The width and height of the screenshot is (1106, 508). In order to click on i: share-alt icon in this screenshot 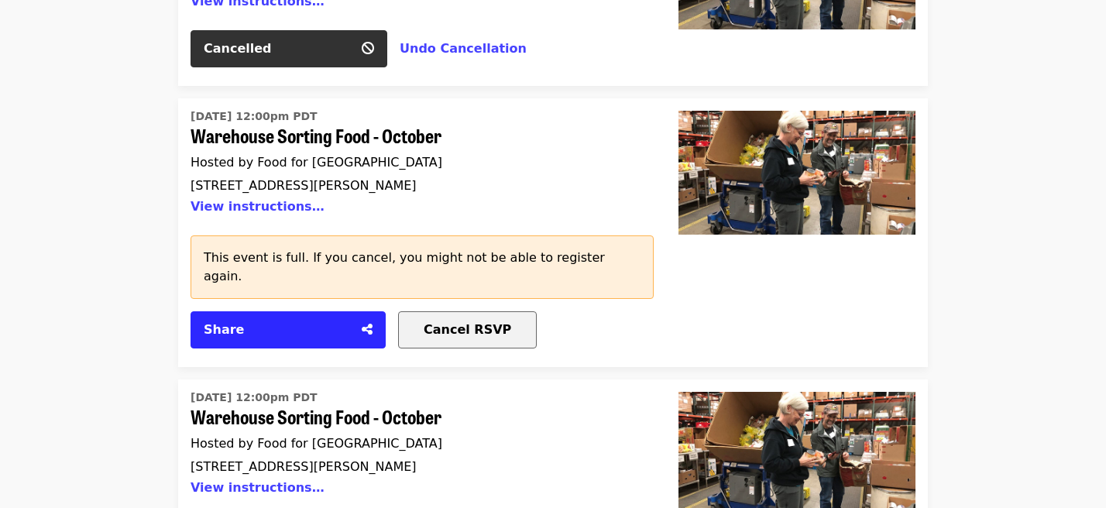, I will do `click(367, 329)`.